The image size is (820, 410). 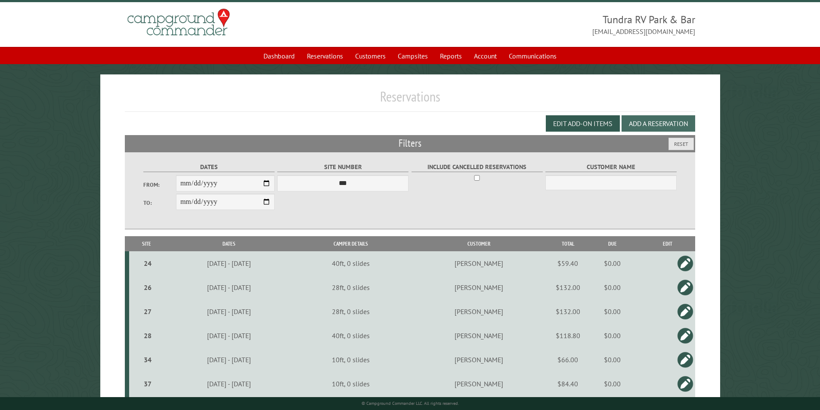 What do you see at coordinates (568, 384) in the screenshot?
I see `td: $84.40` at bounding box center [568, 384].